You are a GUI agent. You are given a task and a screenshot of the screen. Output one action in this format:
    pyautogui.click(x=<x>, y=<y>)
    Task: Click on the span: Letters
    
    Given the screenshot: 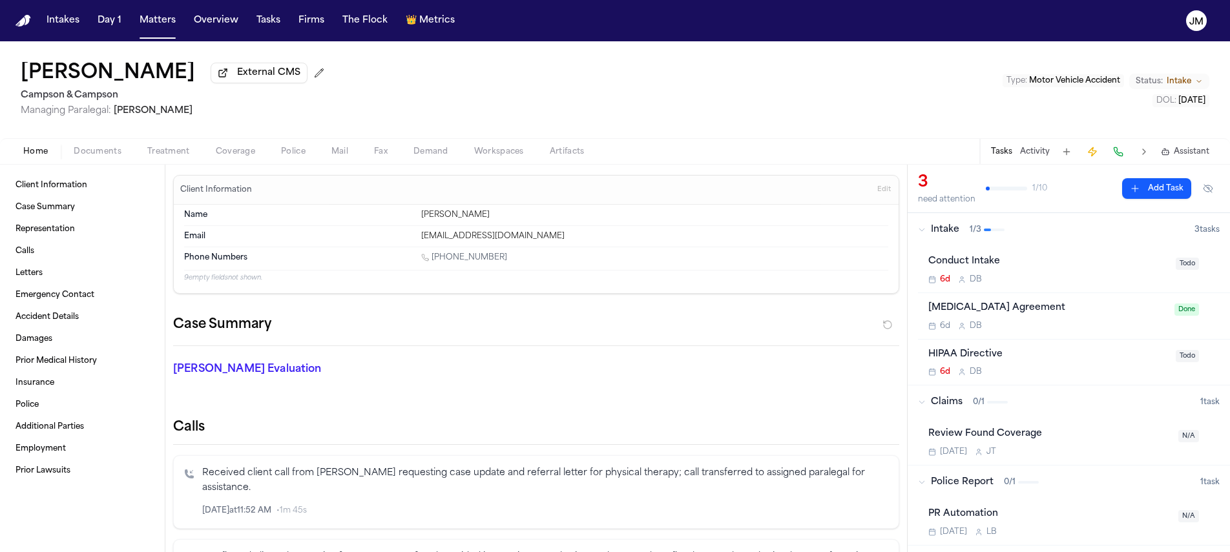 What is the action you would take?
    pyautogui.click(x=29, y=273)
    